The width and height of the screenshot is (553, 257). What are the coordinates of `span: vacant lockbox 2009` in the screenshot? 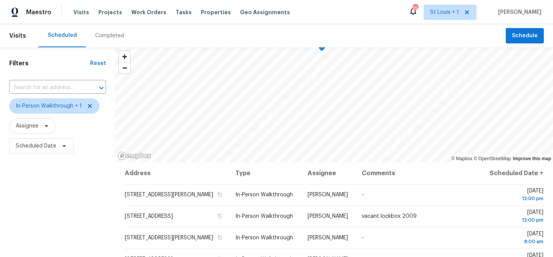 It's located at (389, 216).